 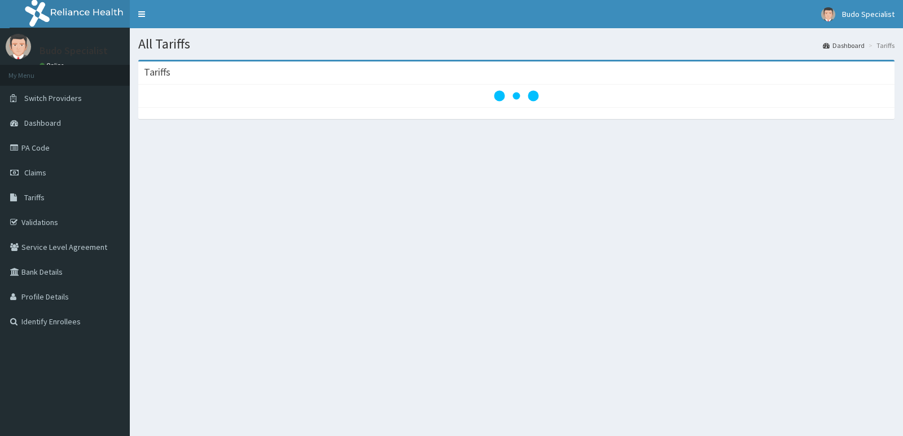 What do you see at coordinates (517, 44) in the screenshot?
I see `h1: All Tariffs` at bounding box center [517, 44].